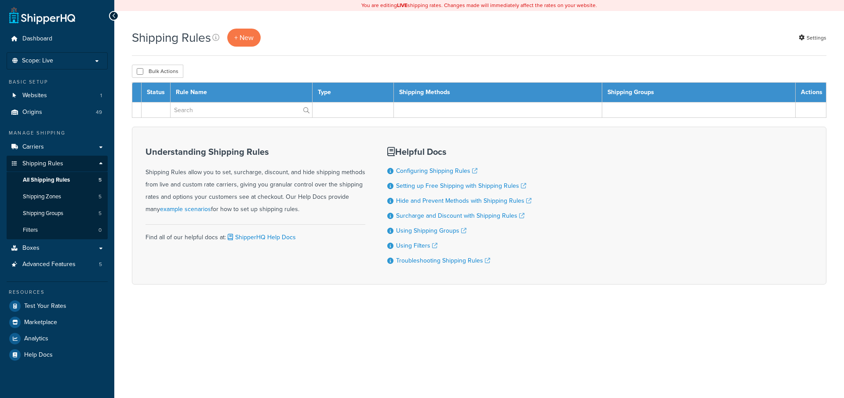  Describe the element at coordinates (100, 230) in the screenshot. I see `span: 0` at that location.